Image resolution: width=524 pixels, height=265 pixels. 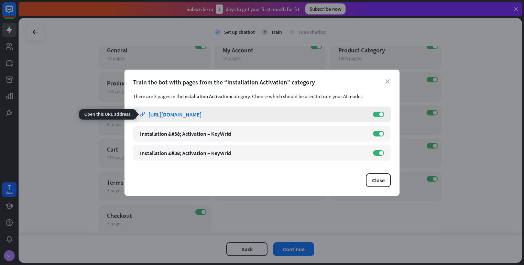 What do you see at coordinates (207, 96) in the screenshot?
I see `span: Installation Activation` at bounding box center [207, 96].